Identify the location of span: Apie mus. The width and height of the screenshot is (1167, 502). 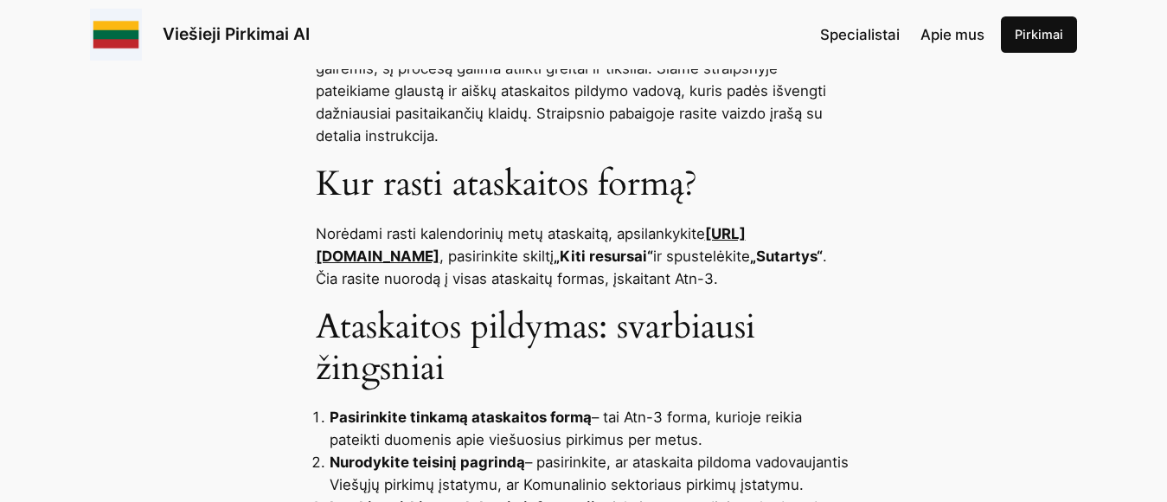
(953, 35).